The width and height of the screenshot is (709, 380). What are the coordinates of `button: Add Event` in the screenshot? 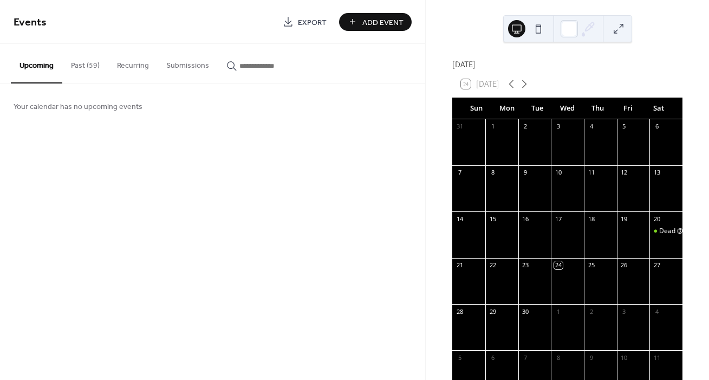 It's located at (375, 22).